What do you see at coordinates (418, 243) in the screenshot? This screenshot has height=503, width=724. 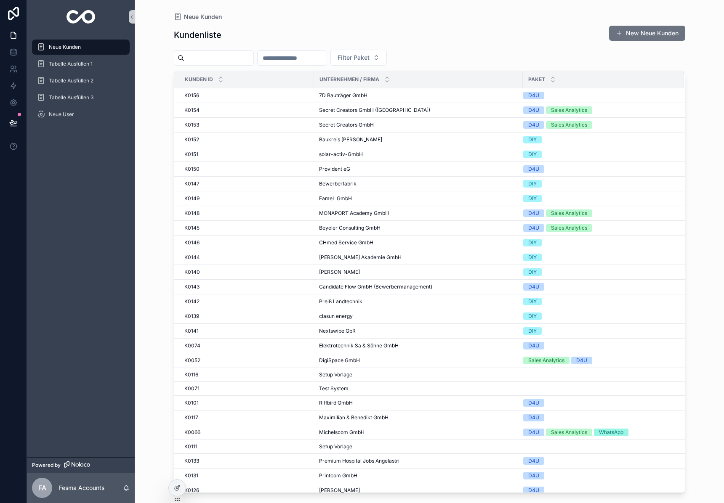 I see `a: CHmed Service GmbH` at bounding box center [418, 243].